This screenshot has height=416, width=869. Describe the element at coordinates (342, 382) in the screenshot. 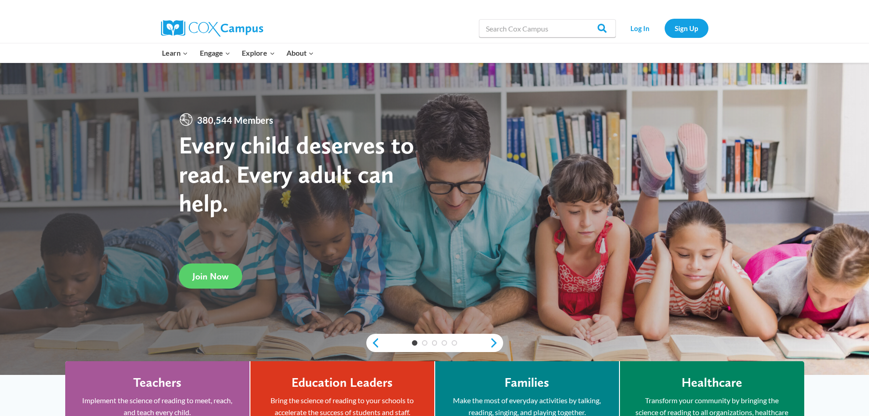

I see `h4: Education Leaders` at that location.